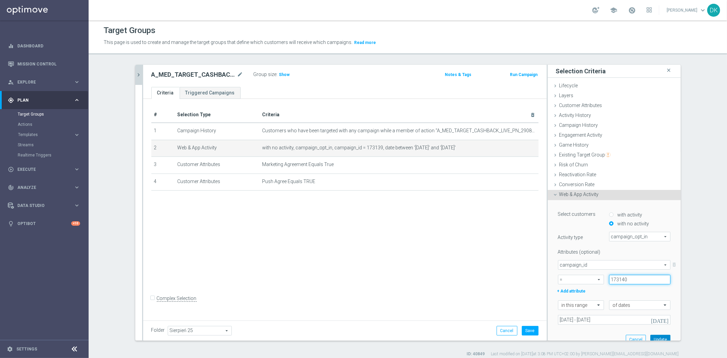  I want to click on button: Run Campaign, so click(524, 75).